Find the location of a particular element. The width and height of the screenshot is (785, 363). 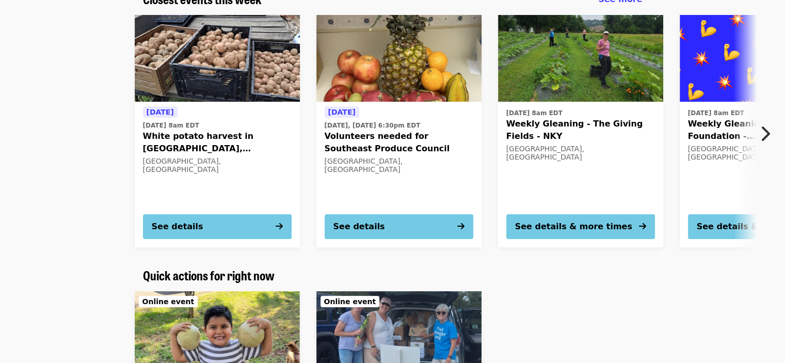

span: Volunteers needed for Southeast Produce Council is located at coordinates (399, 142).